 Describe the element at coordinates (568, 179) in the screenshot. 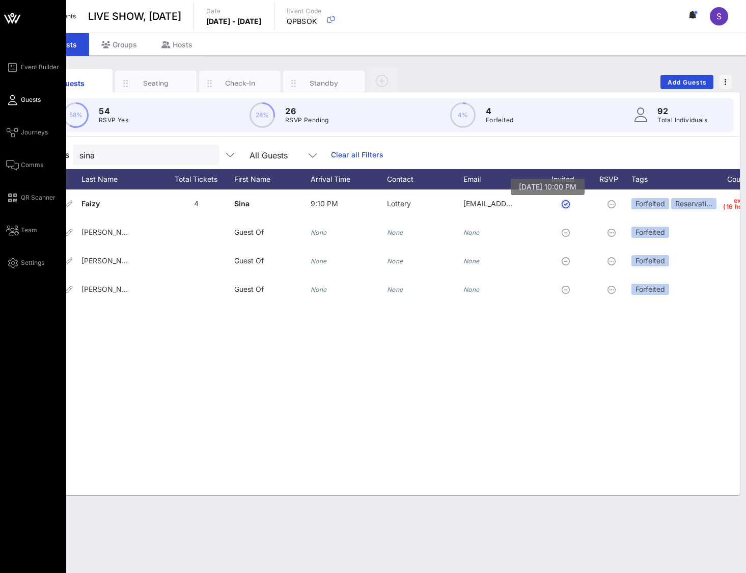

I see `div: Invited` at that location.